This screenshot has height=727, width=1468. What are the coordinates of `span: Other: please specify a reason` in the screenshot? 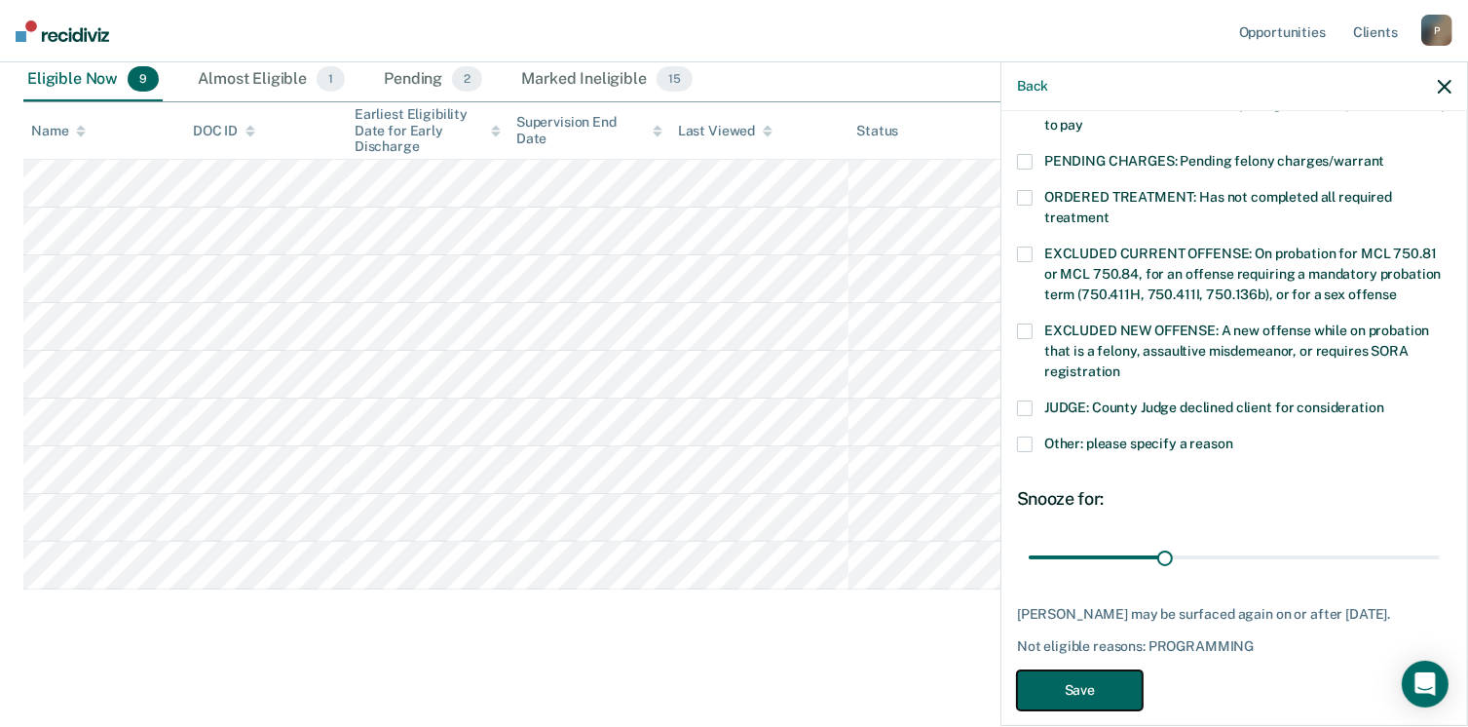 It's located at (1138, 443).